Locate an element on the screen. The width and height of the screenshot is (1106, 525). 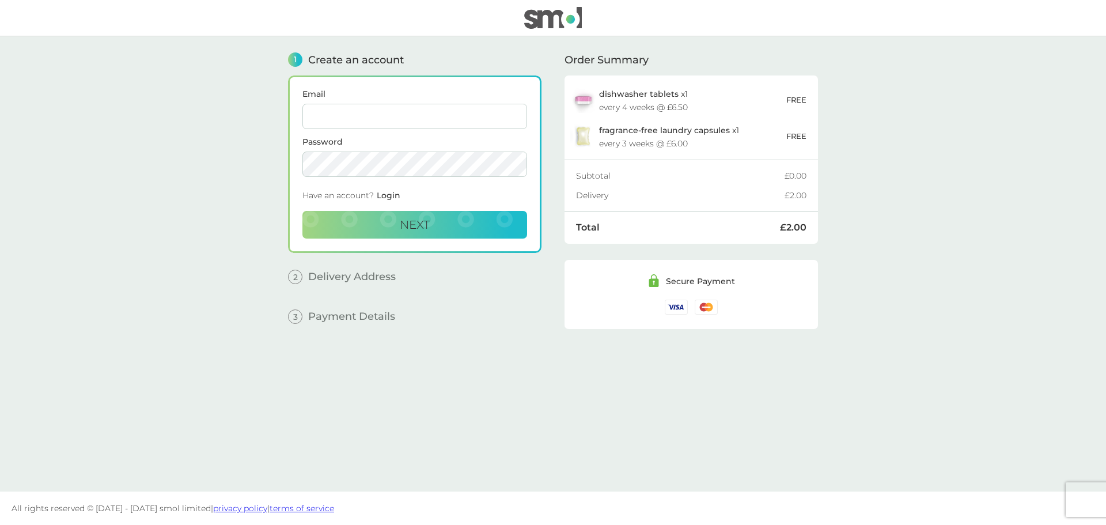
div: Delivery is located at coordinates (681, 195).